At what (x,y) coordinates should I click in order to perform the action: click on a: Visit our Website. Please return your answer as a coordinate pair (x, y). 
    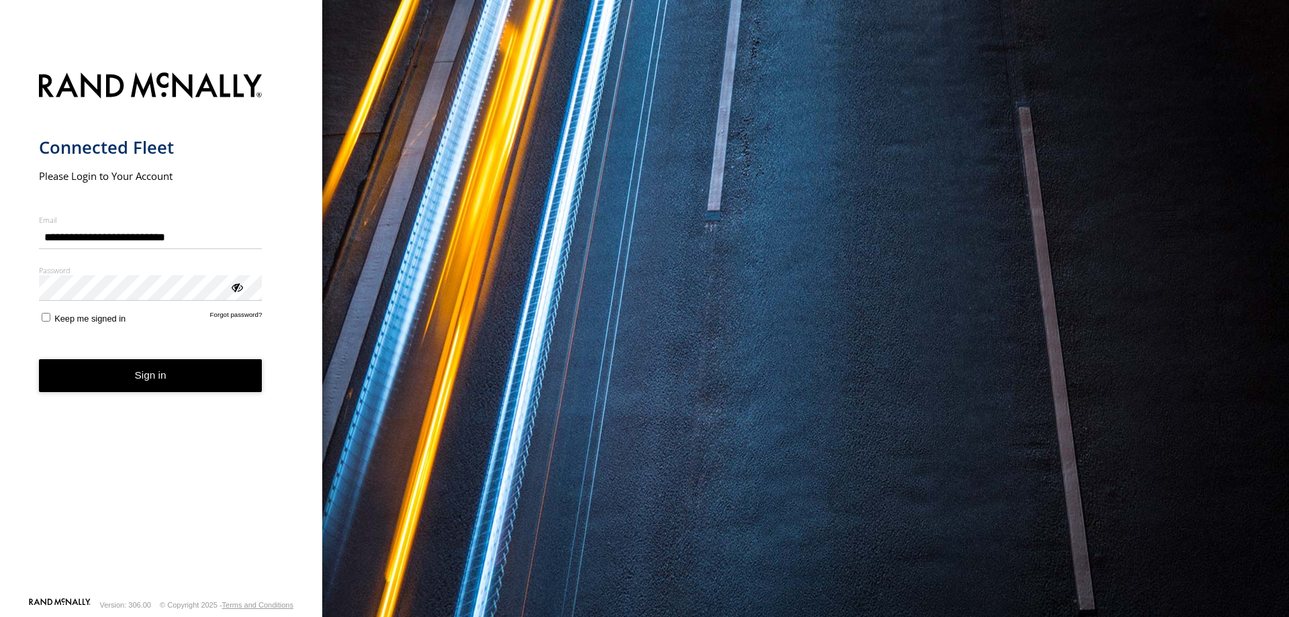
    Looking at the image, I should click on (60, 605).